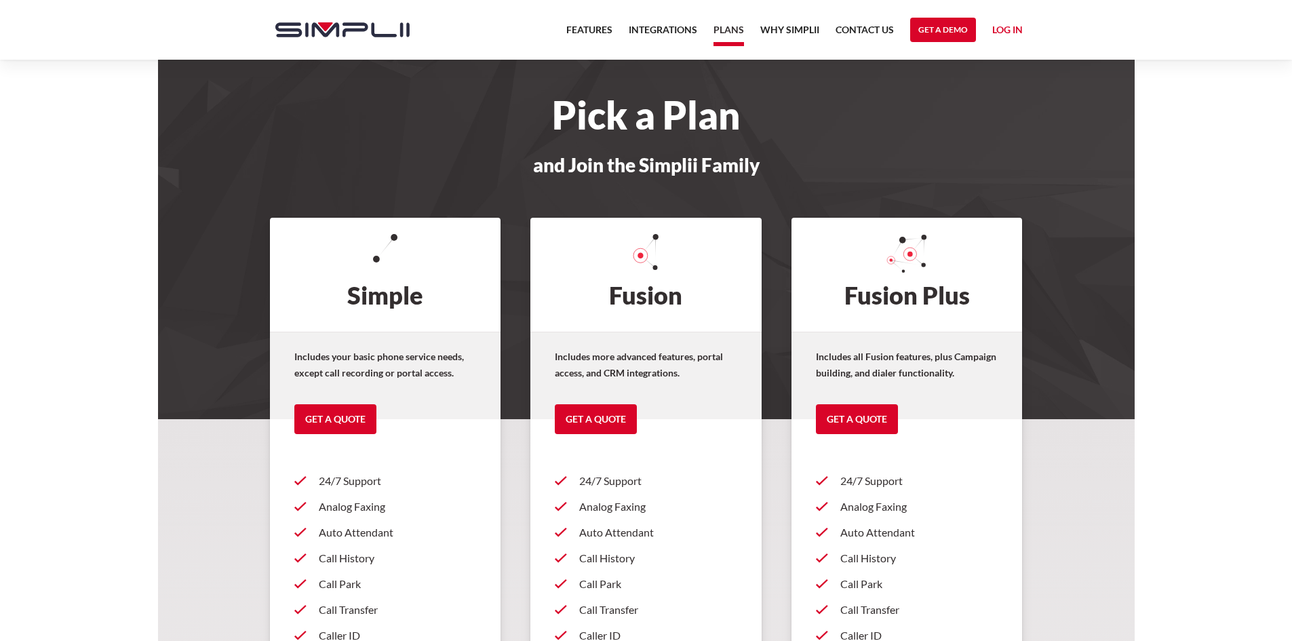  I want to click on a: Why Simplii, so click(790, 34).